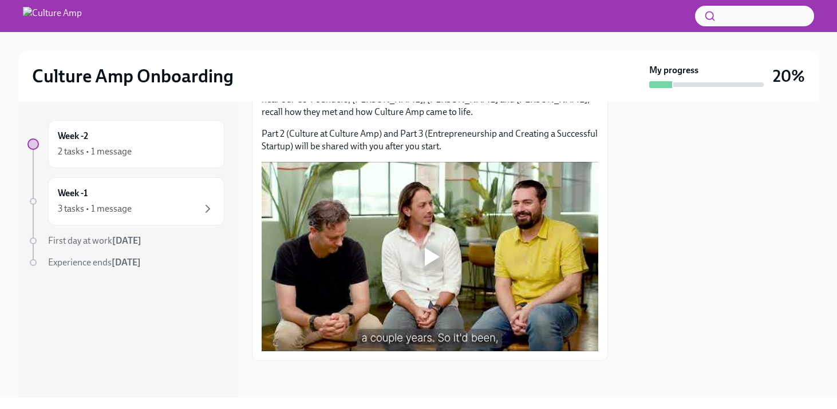 This screenshot has width=837, height=409. What do you see at coordinates (94, 209) in the screenshot?
I see `div: 3 tasks • 1 message` at bounding box center [94, 209].